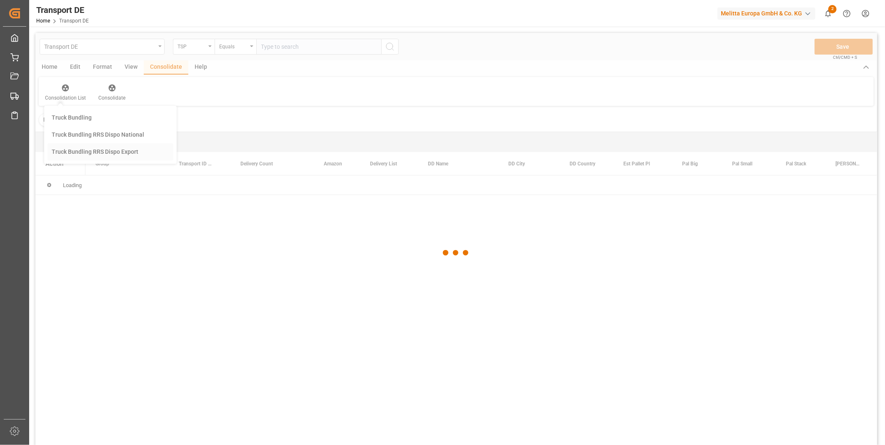 Image resolution: width=885 pixels, height=445 pixels. I want to click on a: Home, so click(43, 21).